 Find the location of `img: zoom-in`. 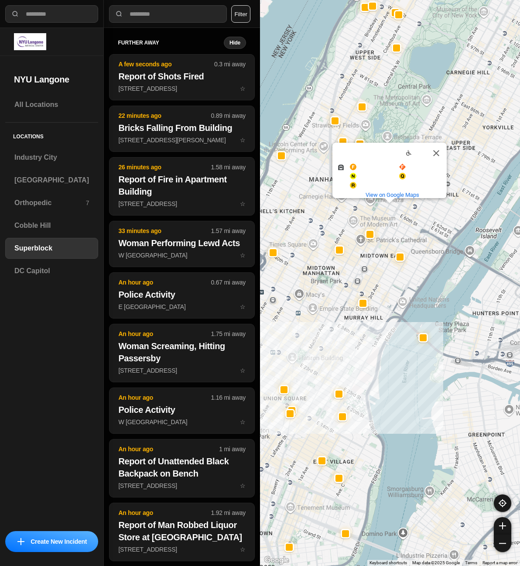

img: zoom-in is located at coordinates (503, 526).